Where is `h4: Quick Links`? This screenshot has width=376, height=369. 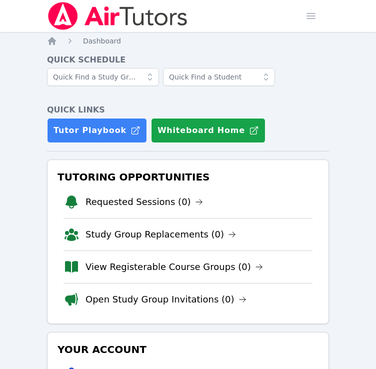
h4: Quick Links is located at coordinates (188, 110).